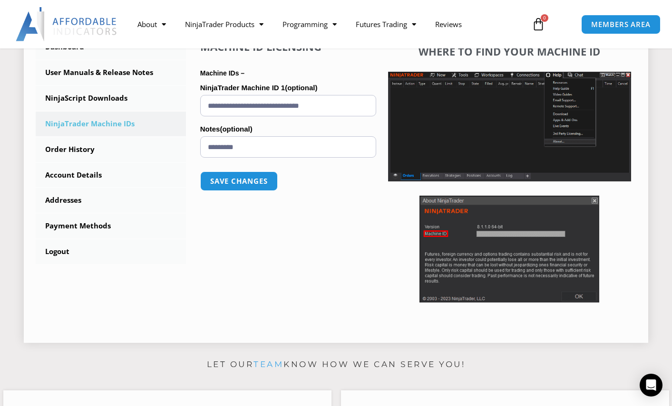 The image size is (672, 406). Describe the element at coordinates (538, 24) in the screenshot. I see `a: 0` at that location.